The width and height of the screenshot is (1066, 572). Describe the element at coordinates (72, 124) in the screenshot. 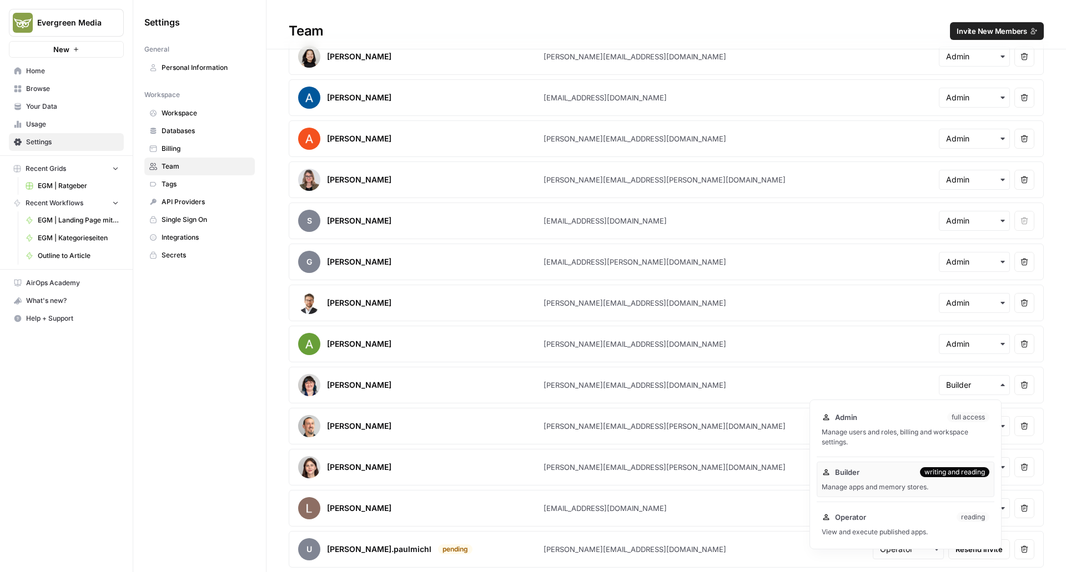

I see `span: Usage` at that location.